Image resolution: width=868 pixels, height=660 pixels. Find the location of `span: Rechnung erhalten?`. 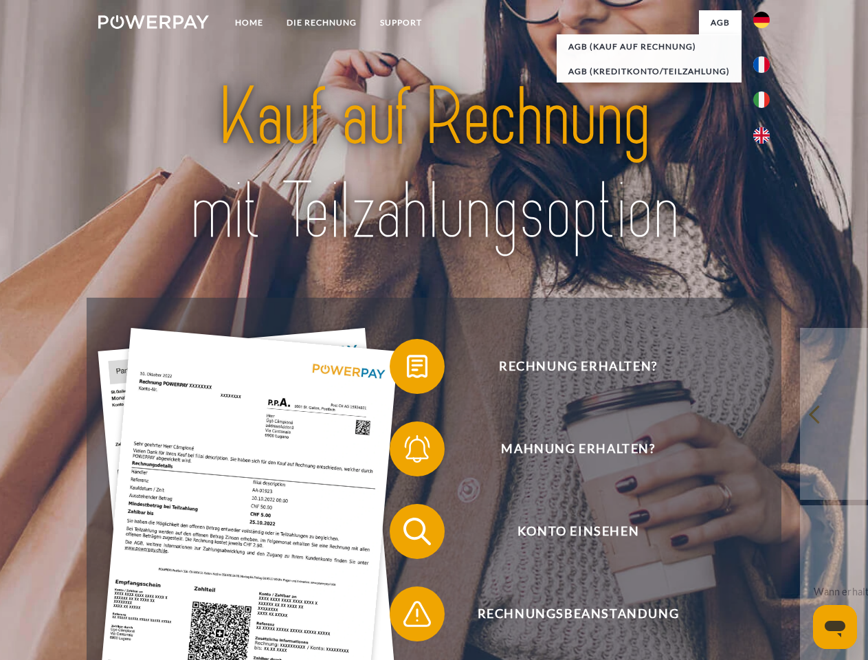

span: Rechnung erhalten? is located at coordinates (578, 366).